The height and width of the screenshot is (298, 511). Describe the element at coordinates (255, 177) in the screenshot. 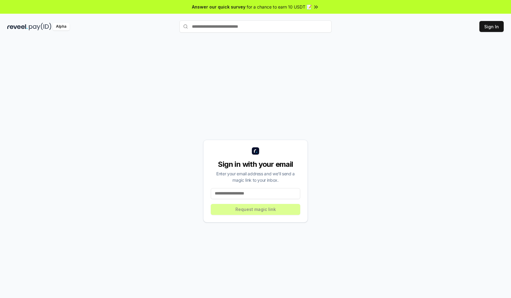

I see `div: Enter your email address and we’ll send a magic link to your inbox.` at that location.